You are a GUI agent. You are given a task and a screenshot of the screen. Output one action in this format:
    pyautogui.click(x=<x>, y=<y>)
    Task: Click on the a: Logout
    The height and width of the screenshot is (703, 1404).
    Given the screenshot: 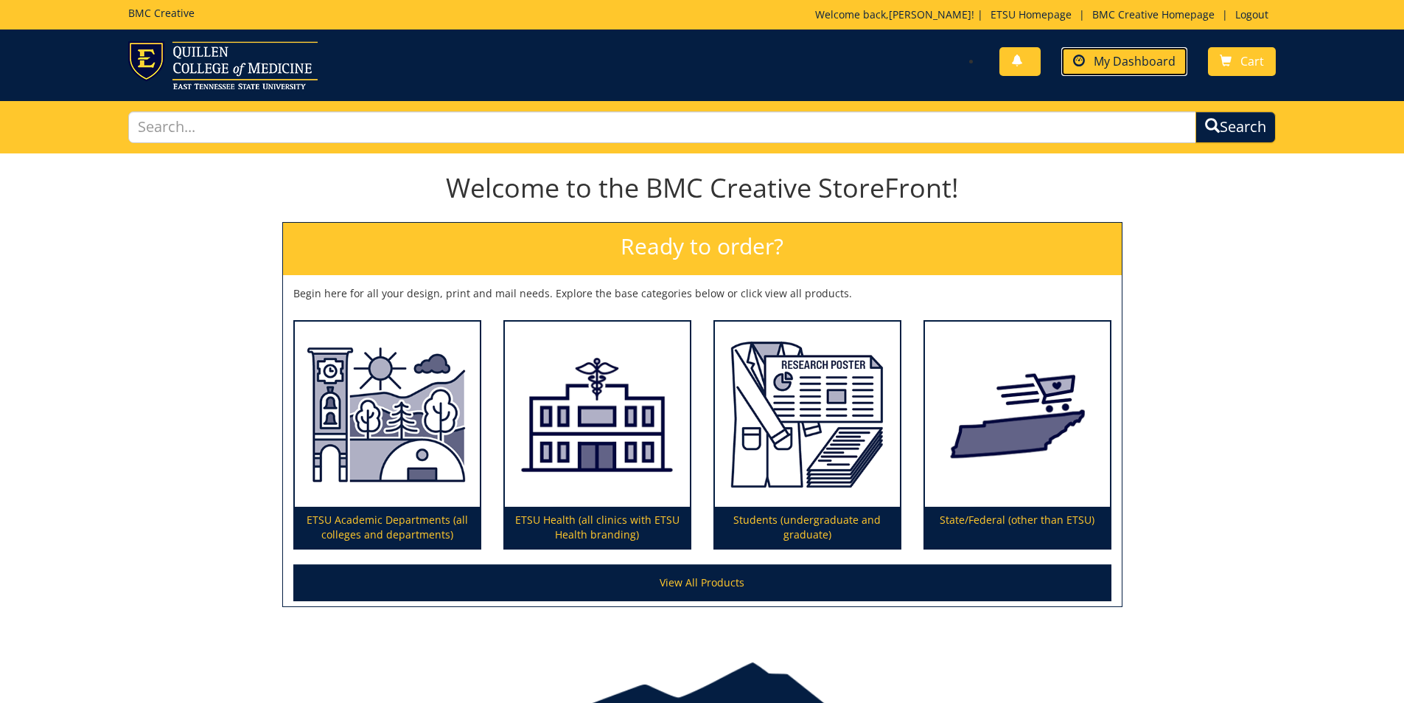 What is the action you would take?
    pyautogui.click(x=1252, y=14)
    